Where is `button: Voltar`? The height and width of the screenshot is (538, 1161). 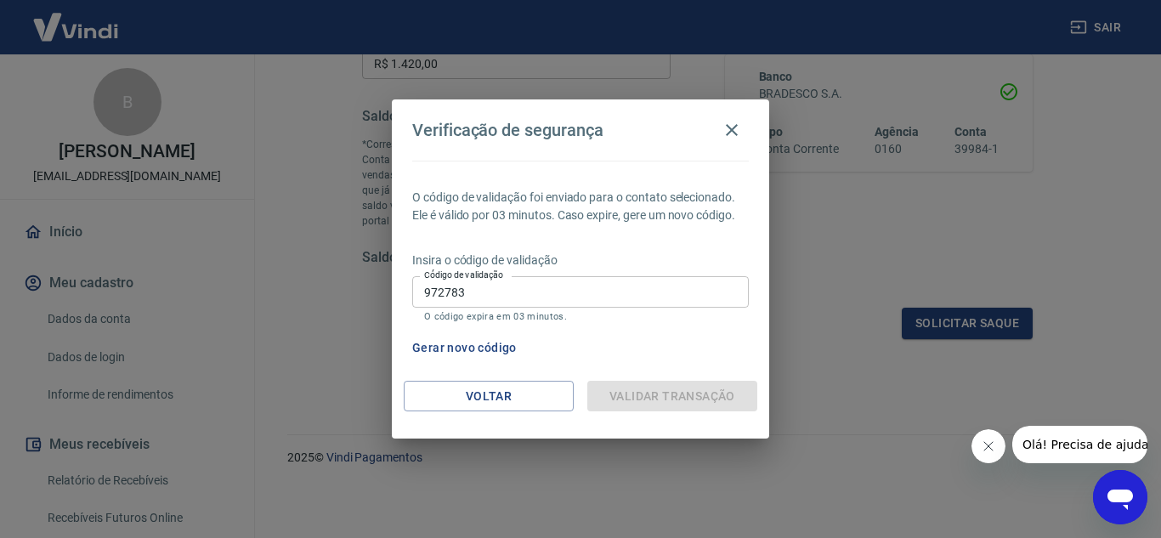 button: Voltar is located at coordinates (489, 396).